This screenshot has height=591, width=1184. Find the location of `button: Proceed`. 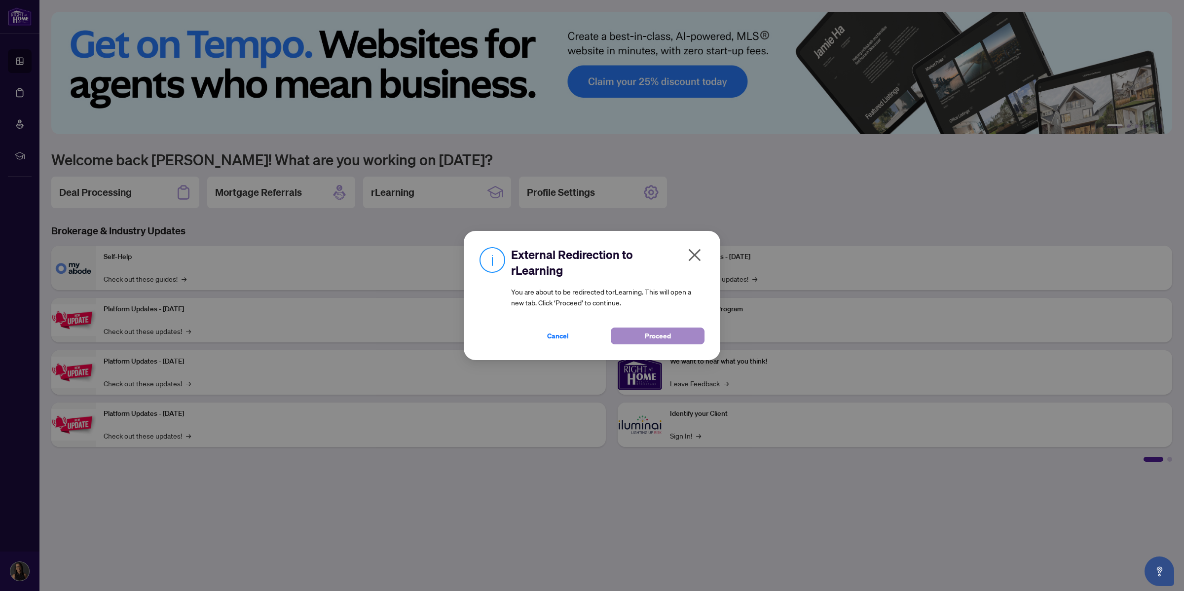

button: Proceed is located at coordinates (657, 336).